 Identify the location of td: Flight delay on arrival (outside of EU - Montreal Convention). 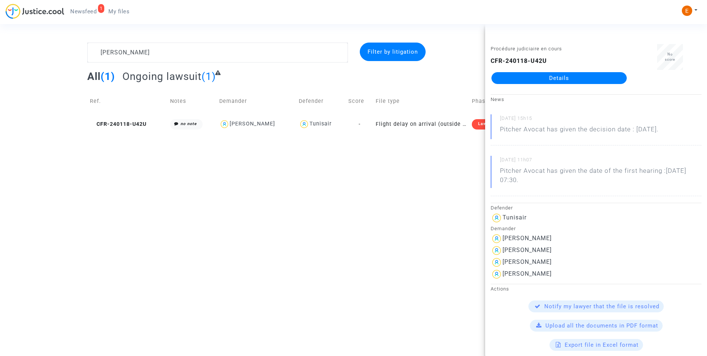
(421, 124).